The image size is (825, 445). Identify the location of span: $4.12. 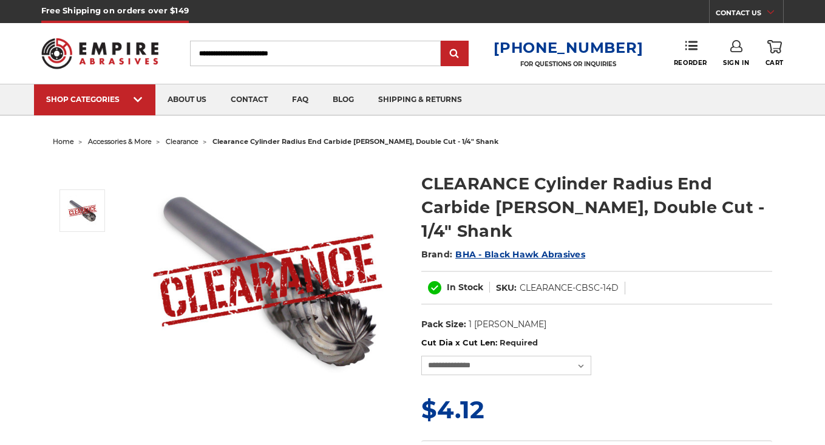
(453, 409).